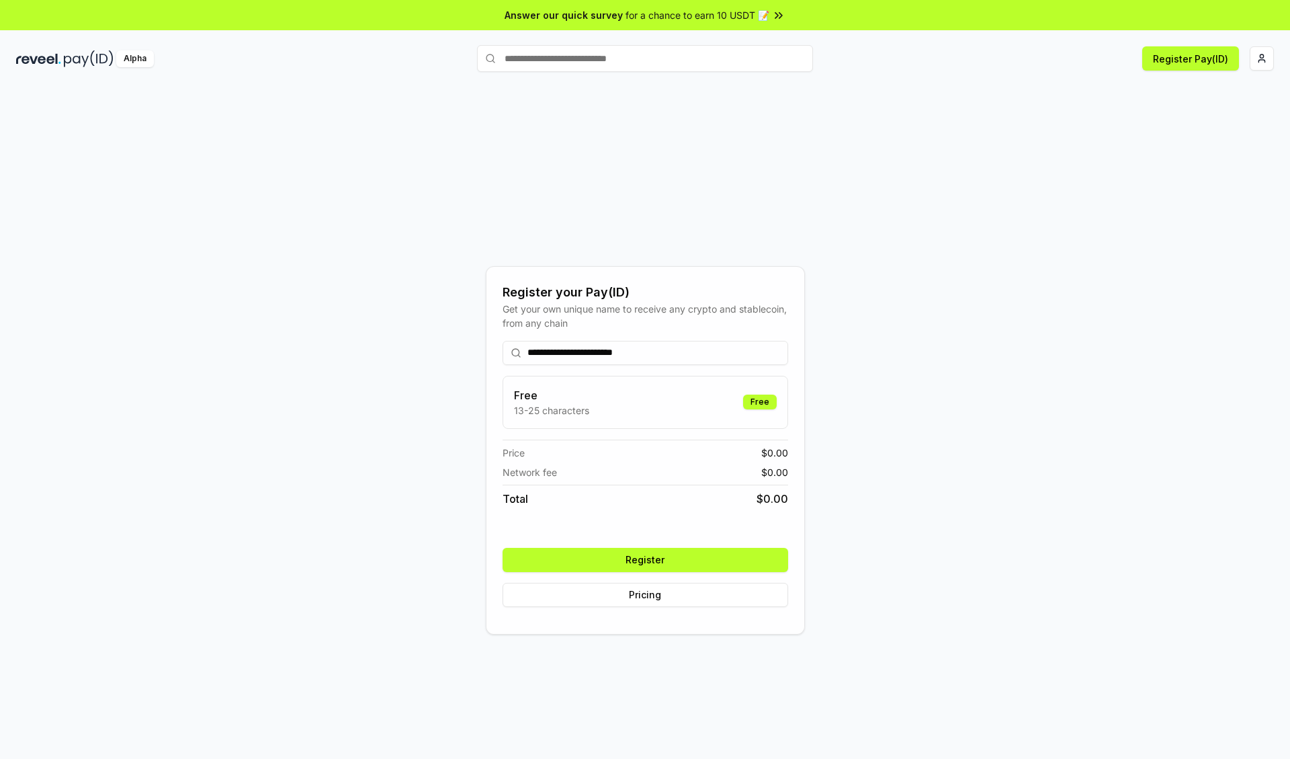 Image resolution: width=1290 pixels, height=759 pixels. I want to click on span: Price, so click(513, 452).